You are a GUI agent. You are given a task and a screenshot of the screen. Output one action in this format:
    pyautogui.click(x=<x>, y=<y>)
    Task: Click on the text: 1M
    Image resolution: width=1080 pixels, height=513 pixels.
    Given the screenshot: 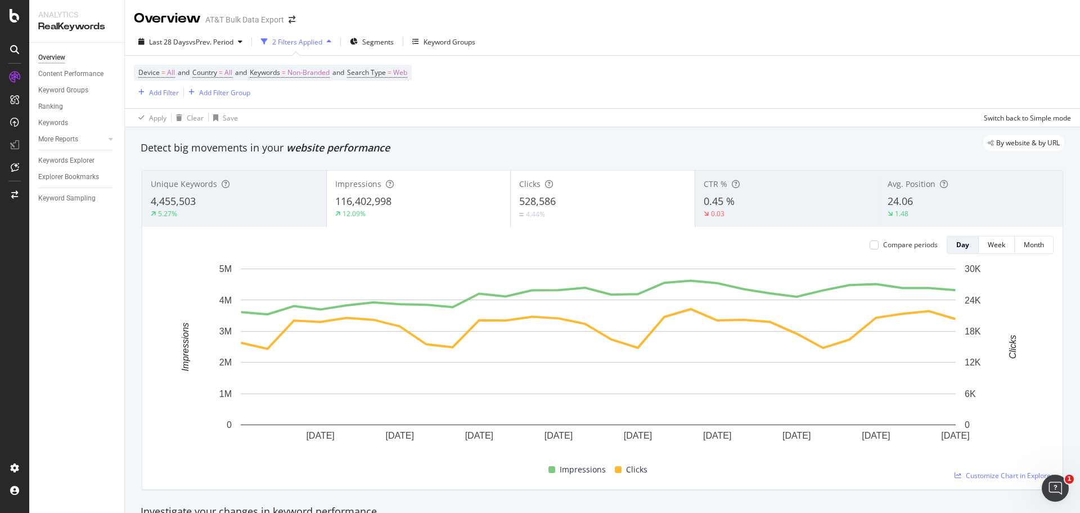 What is the action you would take?
    pyautogui.click(x=226, y=393)
    